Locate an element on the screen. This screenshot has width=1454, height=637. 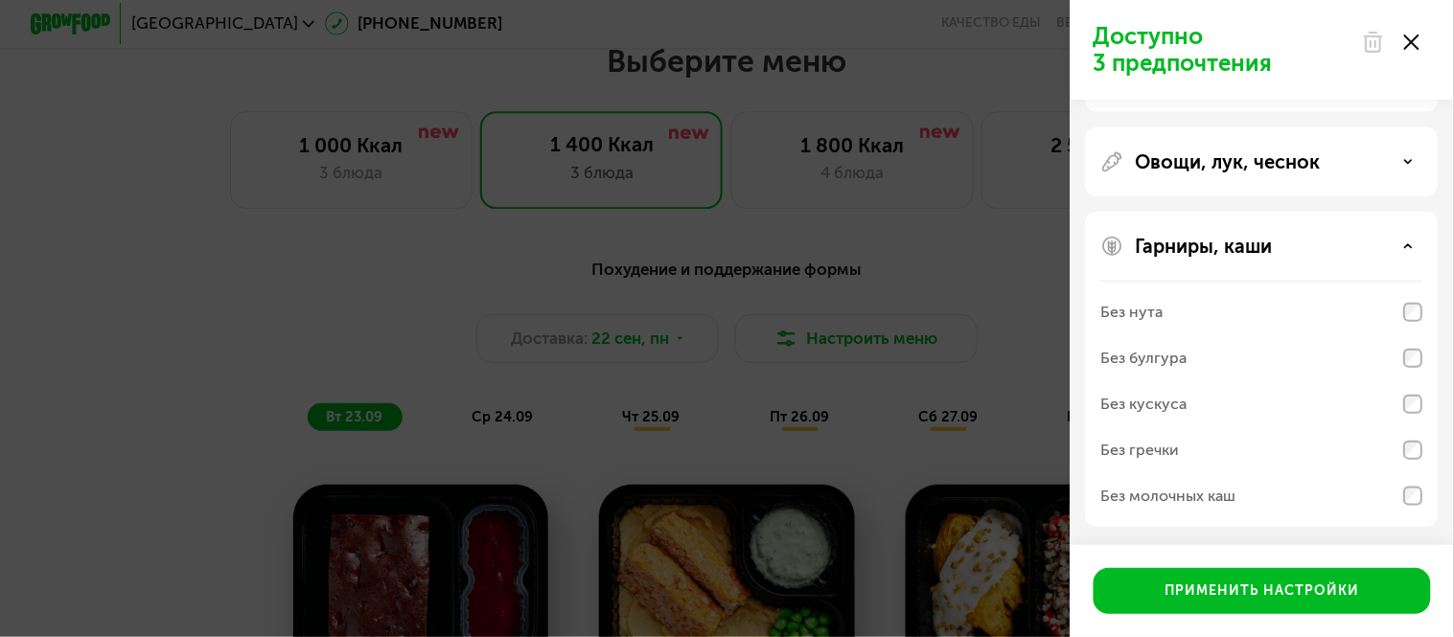
p: Доступно 3 предпочтения is located at coordinates (1222, 50).